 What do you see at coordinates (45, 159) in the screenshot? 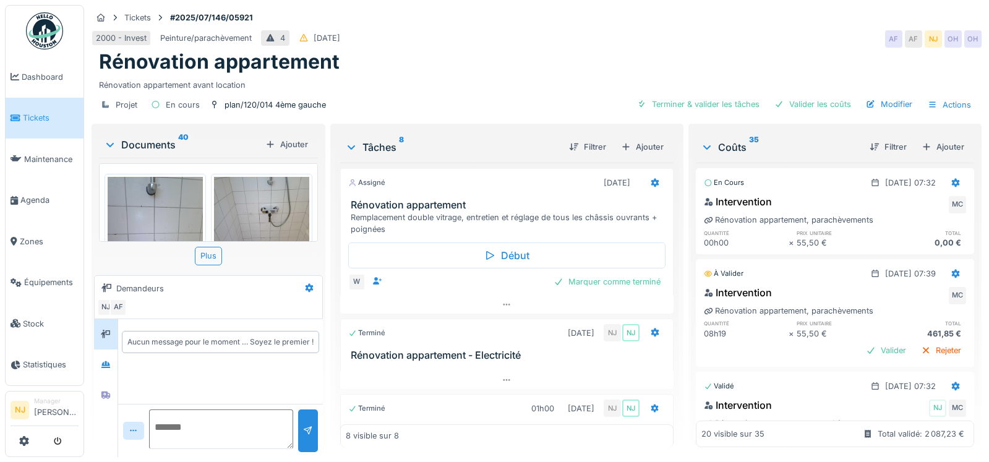
I see `a: Maintenance` at bounding box center [45, 159].